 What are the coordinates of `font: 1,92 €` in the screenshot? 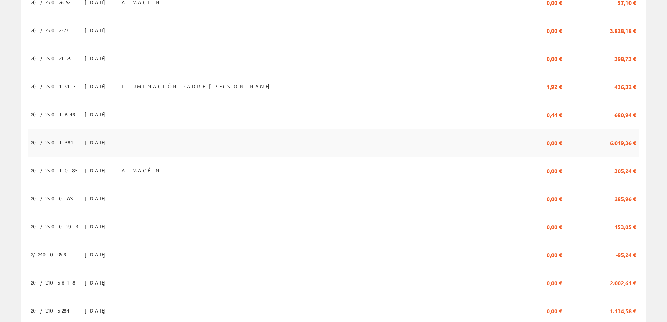 It's located at (554, 86).